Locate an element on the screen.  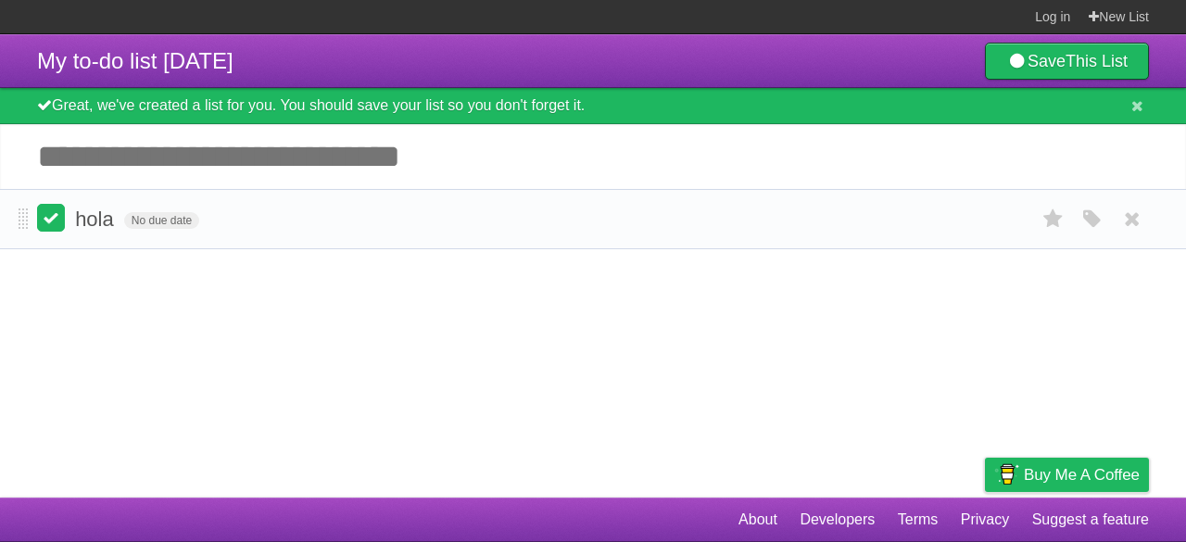
label: Done is located at coordinates (51, 218).